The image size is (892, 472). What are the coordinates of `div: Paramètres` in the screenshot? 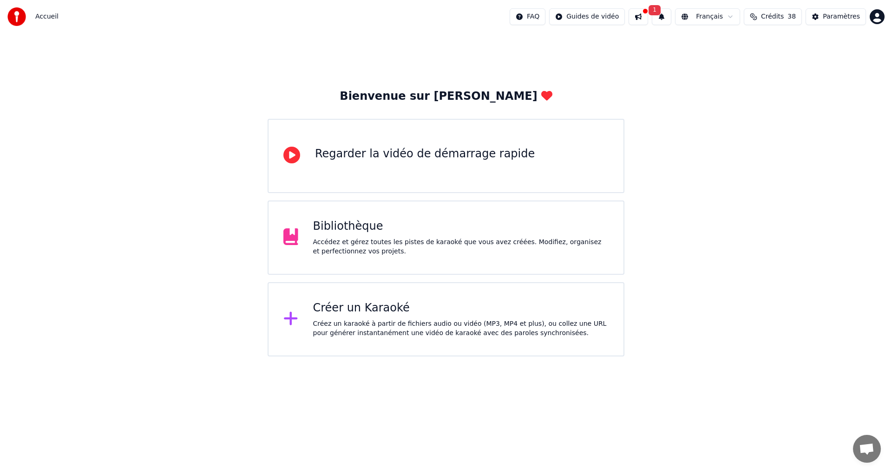 It's located at (841, 17).